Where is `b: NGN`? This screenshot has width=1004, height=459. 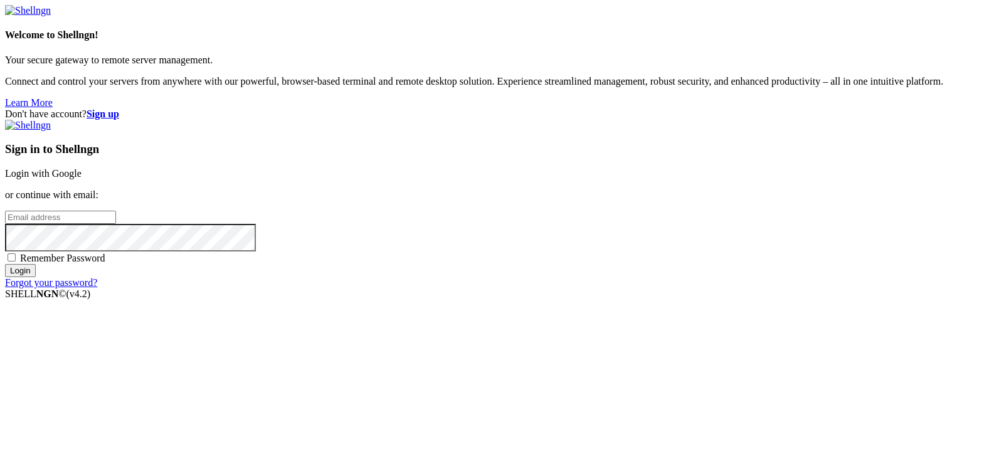 b: NGN is located at coordinates (48, 294).